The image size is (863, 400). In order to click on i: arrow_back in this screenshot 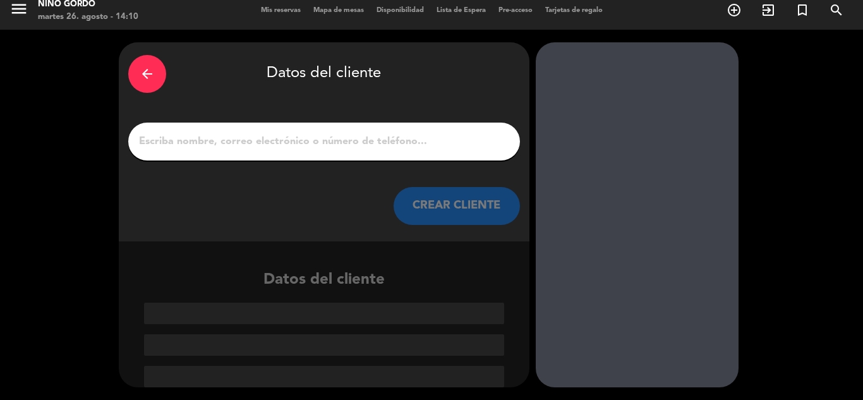, I will do `click(147, 74)`.